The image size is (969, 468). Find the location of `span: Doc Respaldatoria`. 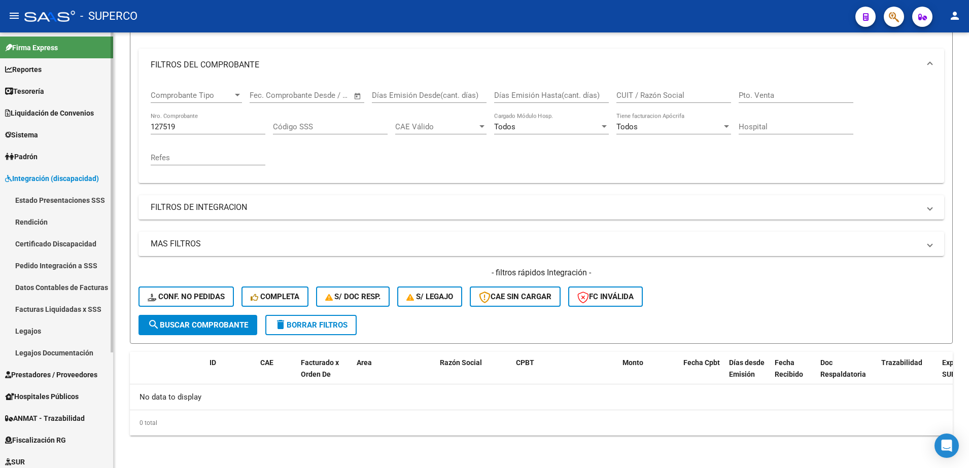

span: Doc Respaldatoria is located at coordinates (843, 368).